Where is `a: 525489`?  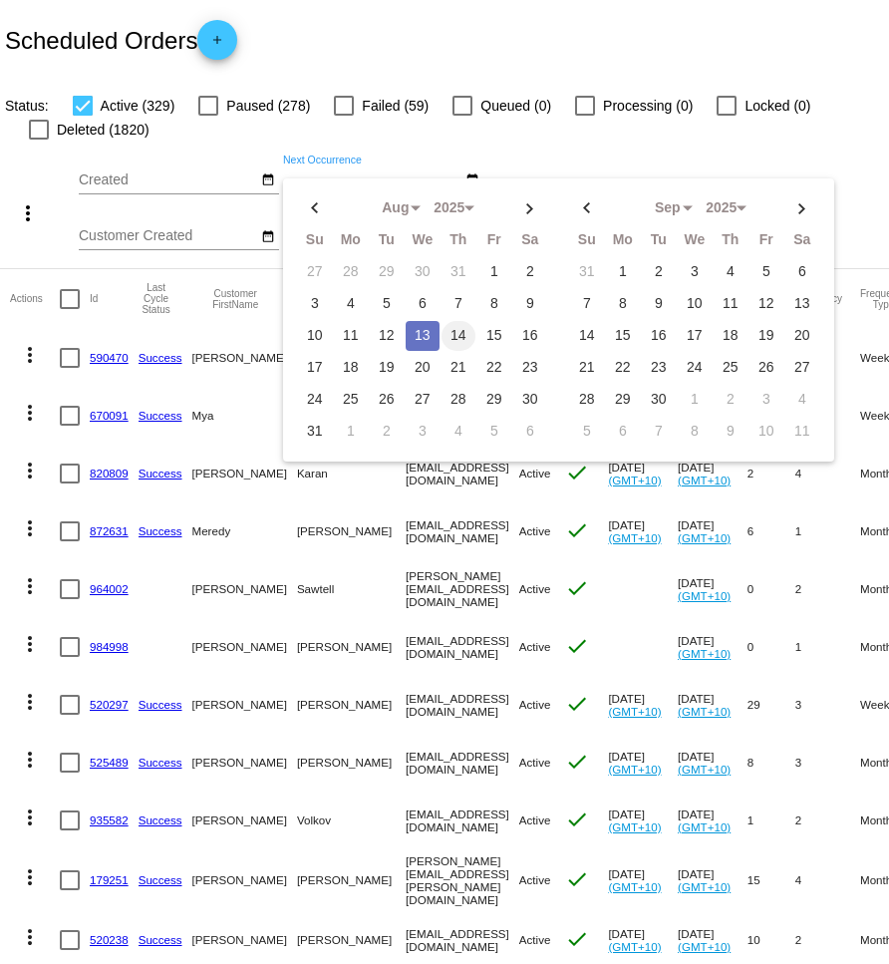 a: 525489 is located at coordinates (109, 762).